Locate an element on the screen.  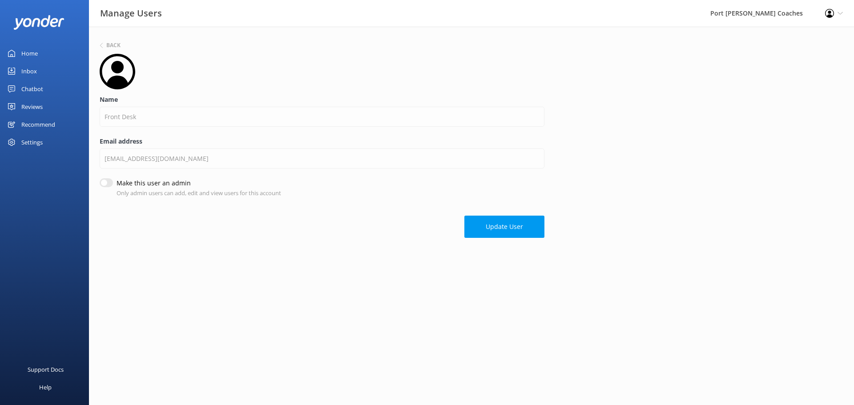
input: Email is located at coordinates (322, 158).